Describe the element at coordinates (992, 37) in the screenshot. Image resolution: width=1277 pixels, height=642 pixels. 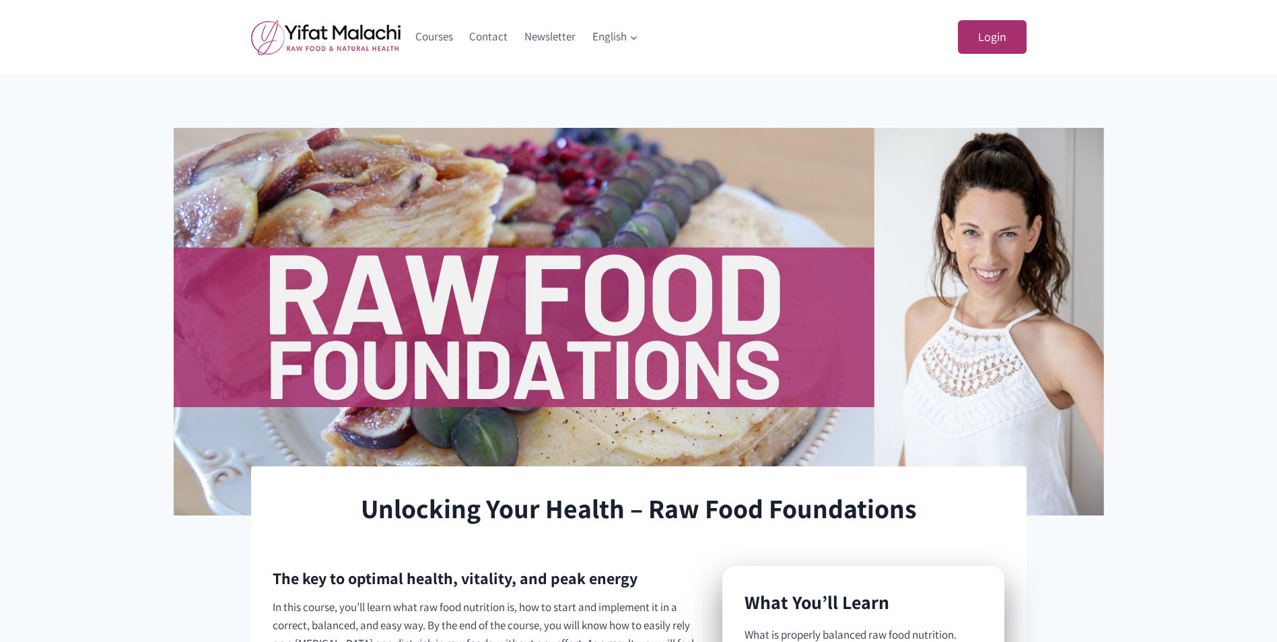
I see `a: Login` at that location.